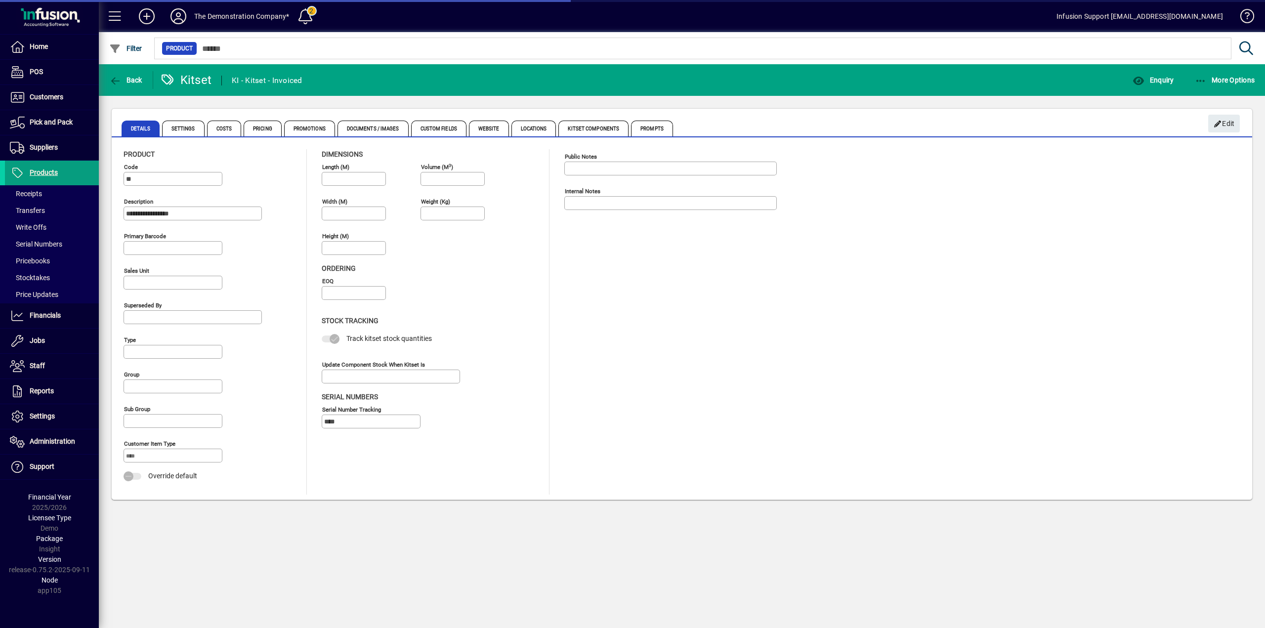 The width and height of the screenshot is (1265, 628). Describe the element at coordinates (49, 580) in the screenshot. I see `span: Node` at that location.